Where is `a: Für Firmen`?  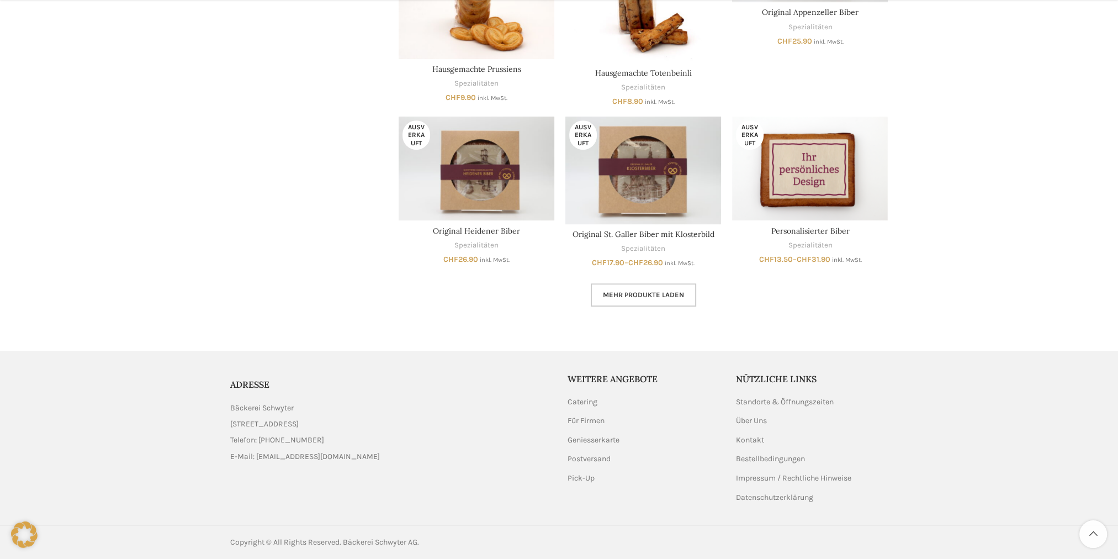
a: Für Firmen is located at coordinates (586, 421).